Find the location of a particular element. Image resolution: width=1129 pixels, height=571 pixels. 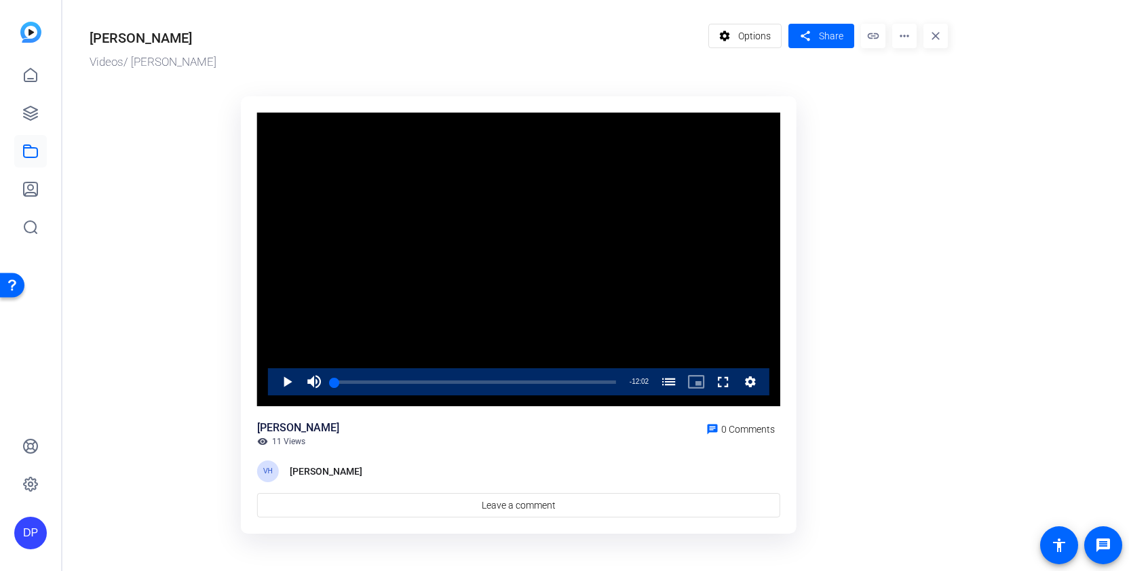

div: Video Player is located at coordinates (518, 260).